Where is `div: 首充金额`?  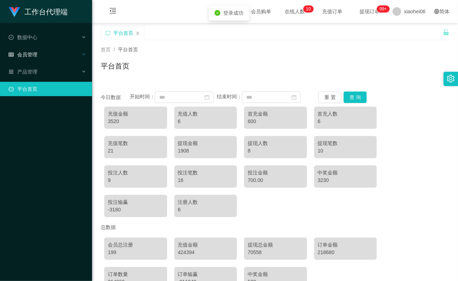 div: 首充金额 is located at coordinates (275, 114).